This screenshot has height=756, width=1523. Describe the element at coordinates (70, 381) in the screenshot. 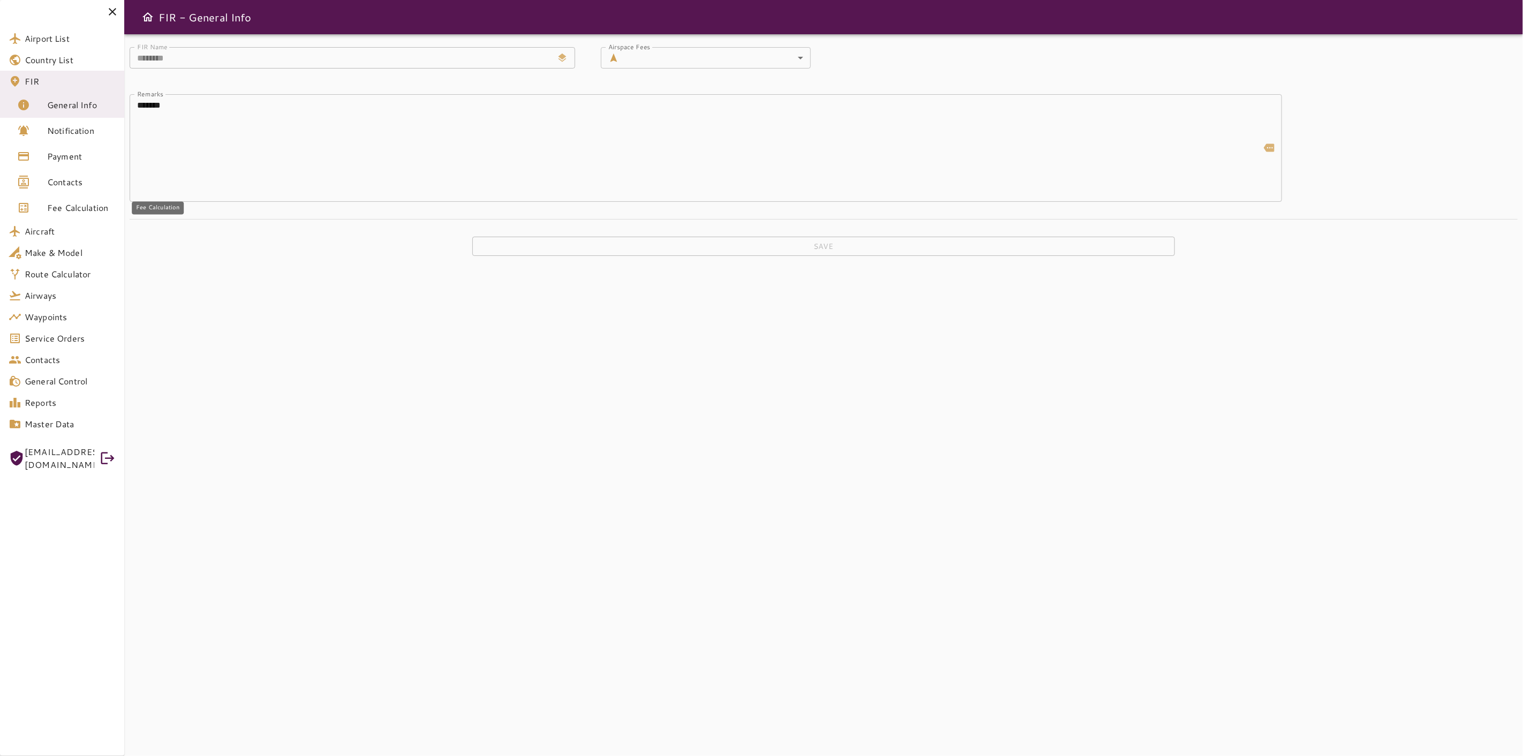

I see `span: General Control` at that location.